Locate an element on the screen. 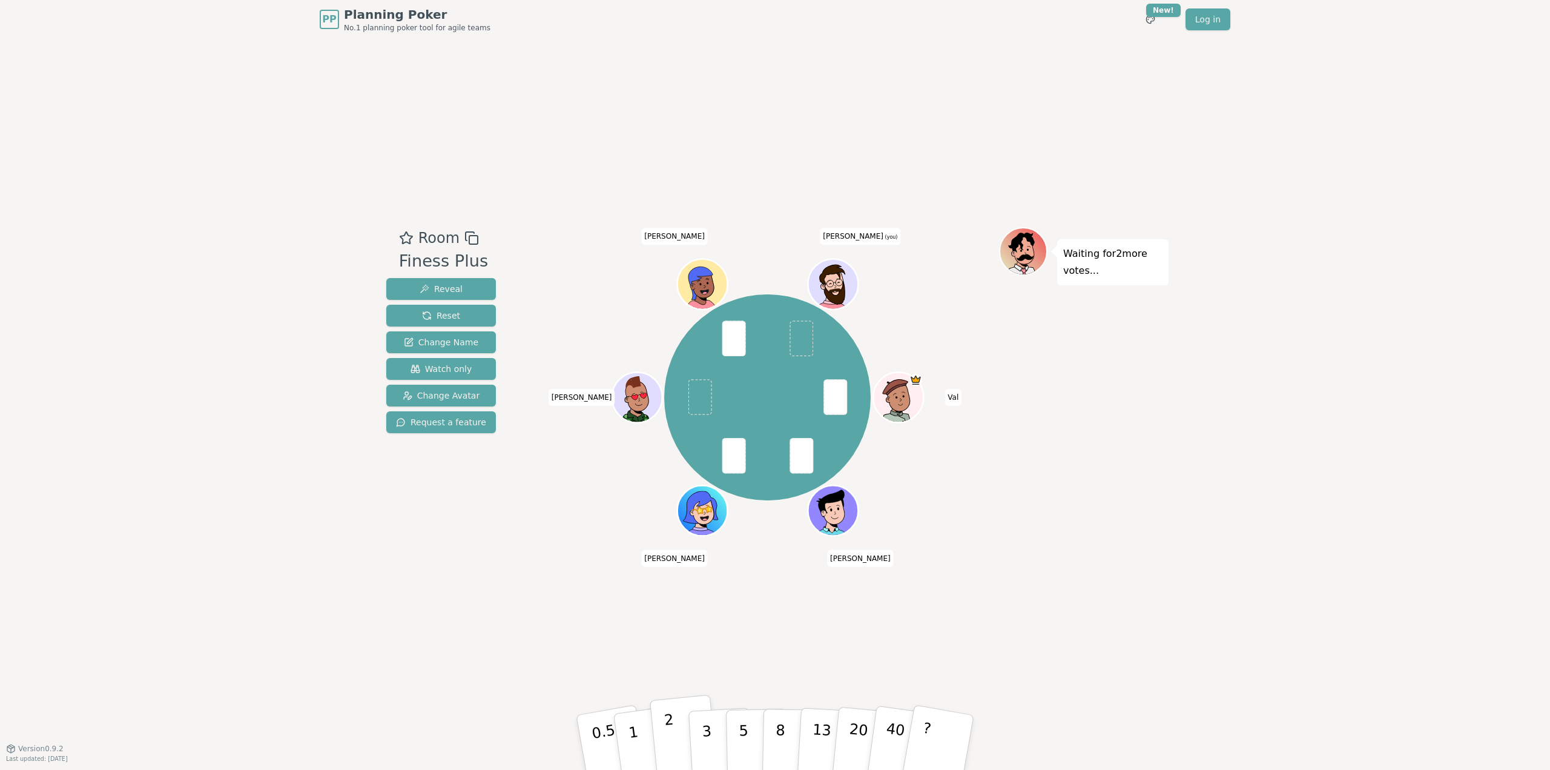 The image size is (1550, 770). span: (you) is located at coordinates (891, 237).